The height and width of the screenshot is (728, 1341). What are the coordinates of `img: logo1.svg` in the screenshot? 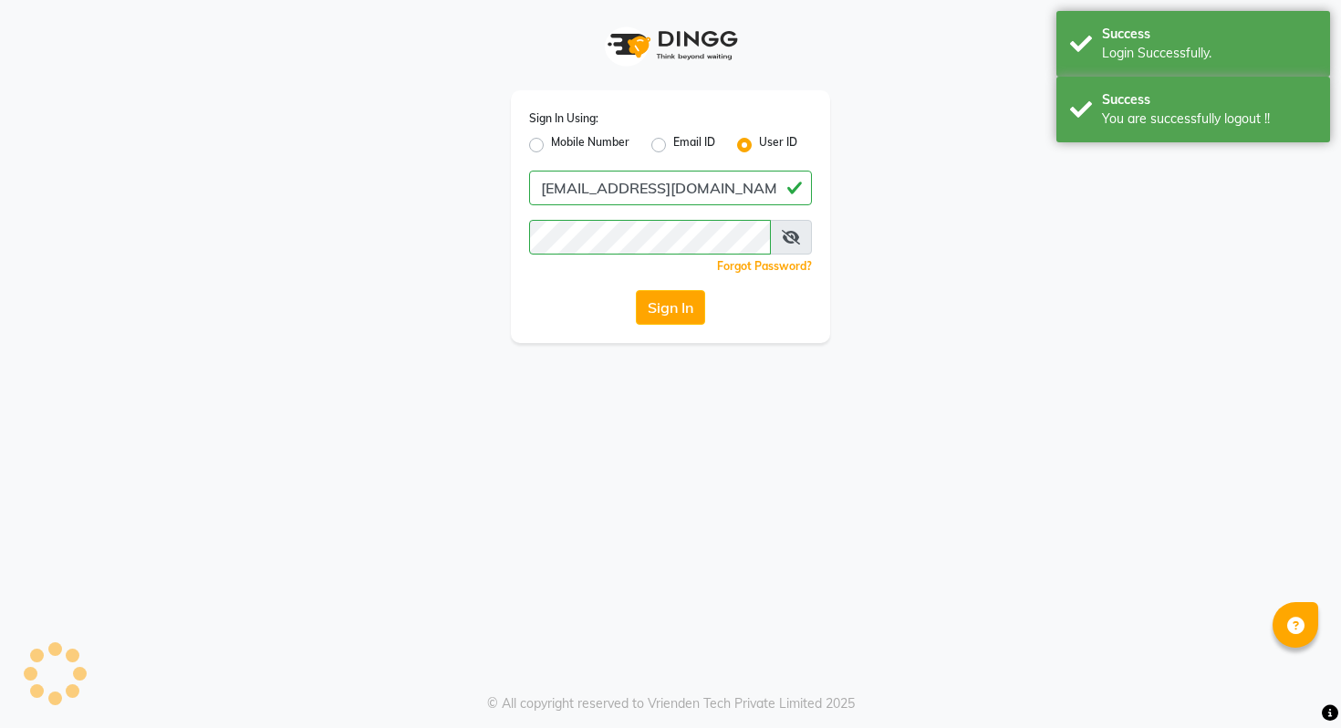 It's located at (671, 45).